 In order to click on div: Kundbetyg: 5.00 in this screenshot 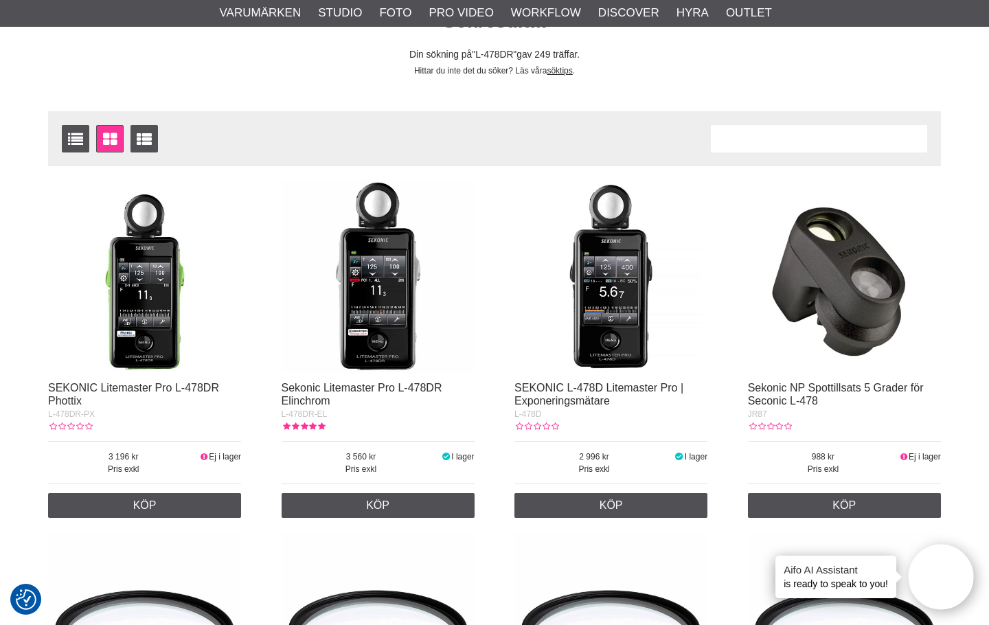, I will do `click(304, 426)`.